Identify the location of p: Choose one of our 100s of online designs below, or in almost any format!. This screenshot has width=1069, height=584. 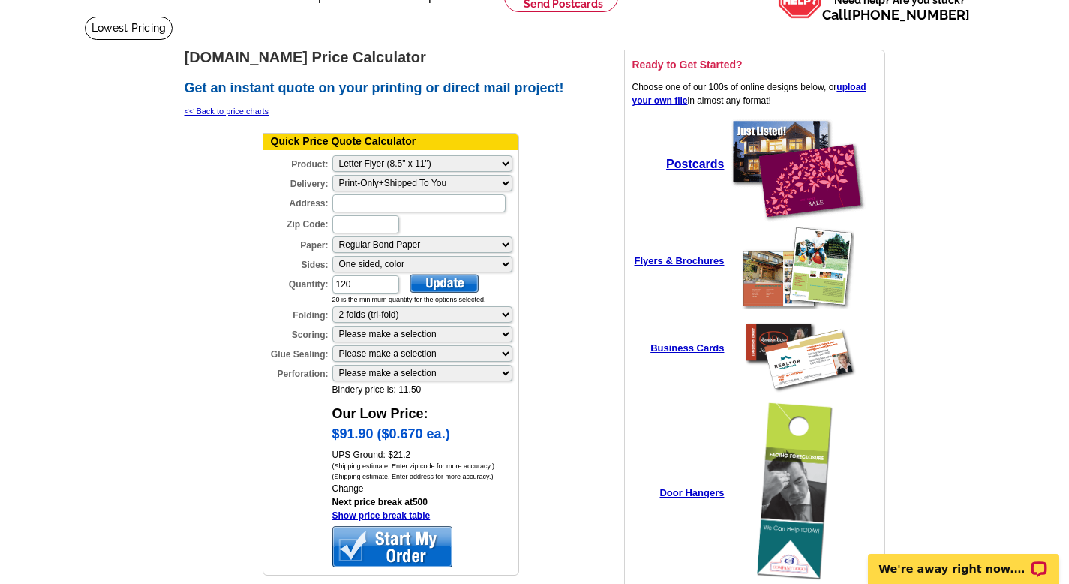
(755, 94).